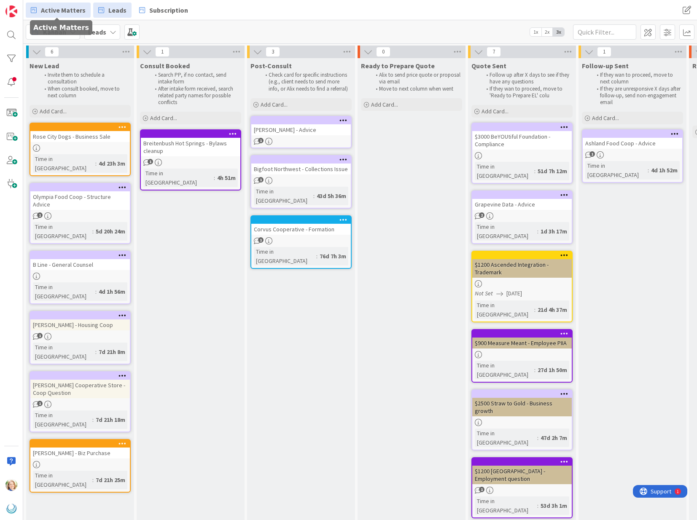 The width and height of the screenshot is (697, 520). What do you see at coordinates (112, 164) in the screenshot?
I see `div: 4d 23h 3m` at bounding box center [112, 164].